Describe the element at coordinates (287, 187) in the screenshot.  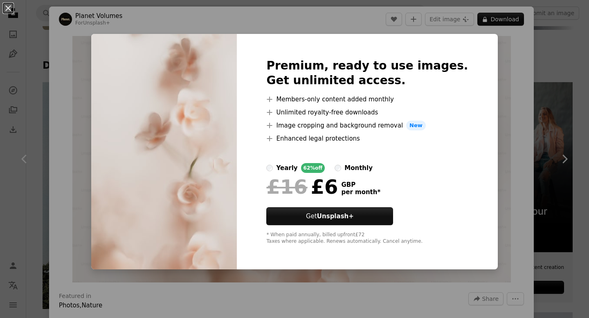
I see `span: £16` at that location.